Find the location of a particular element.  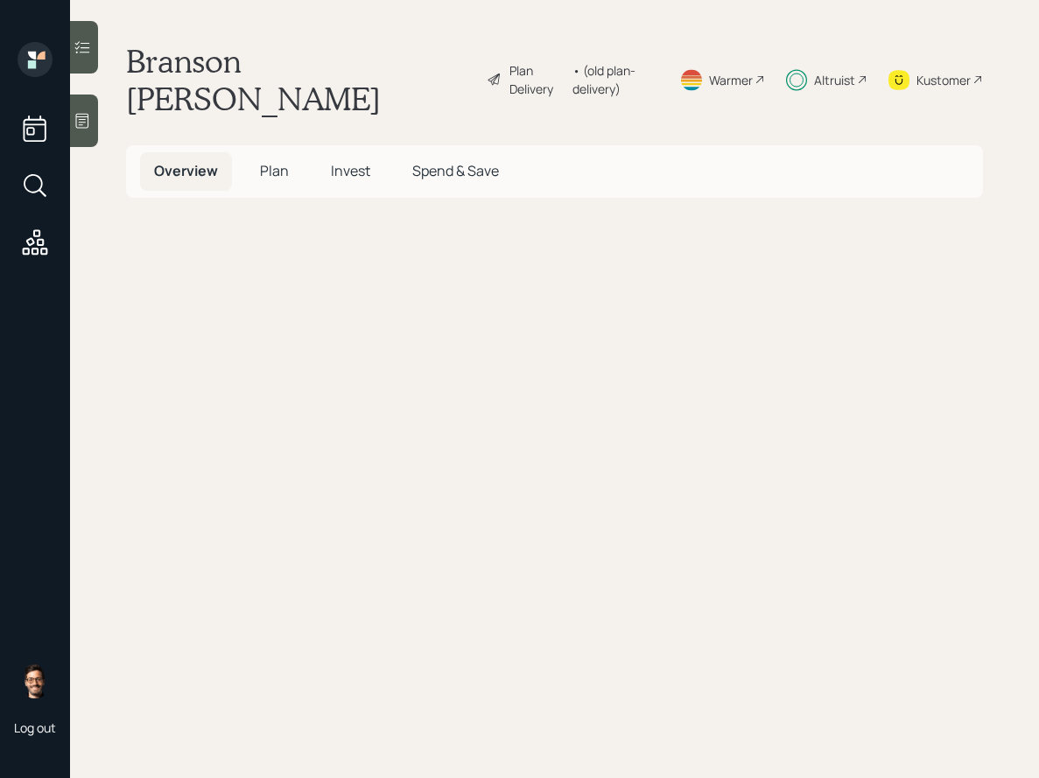

span: Spend & Save is located at coordinates (455, 171).